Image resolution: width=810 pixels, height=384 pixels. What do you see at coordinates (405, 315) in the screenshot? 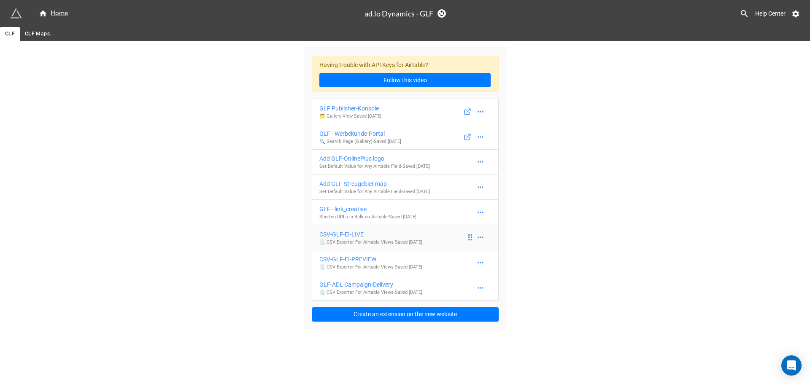
I see `button: Create an extension on the new website` at bounding box center [405, 315].